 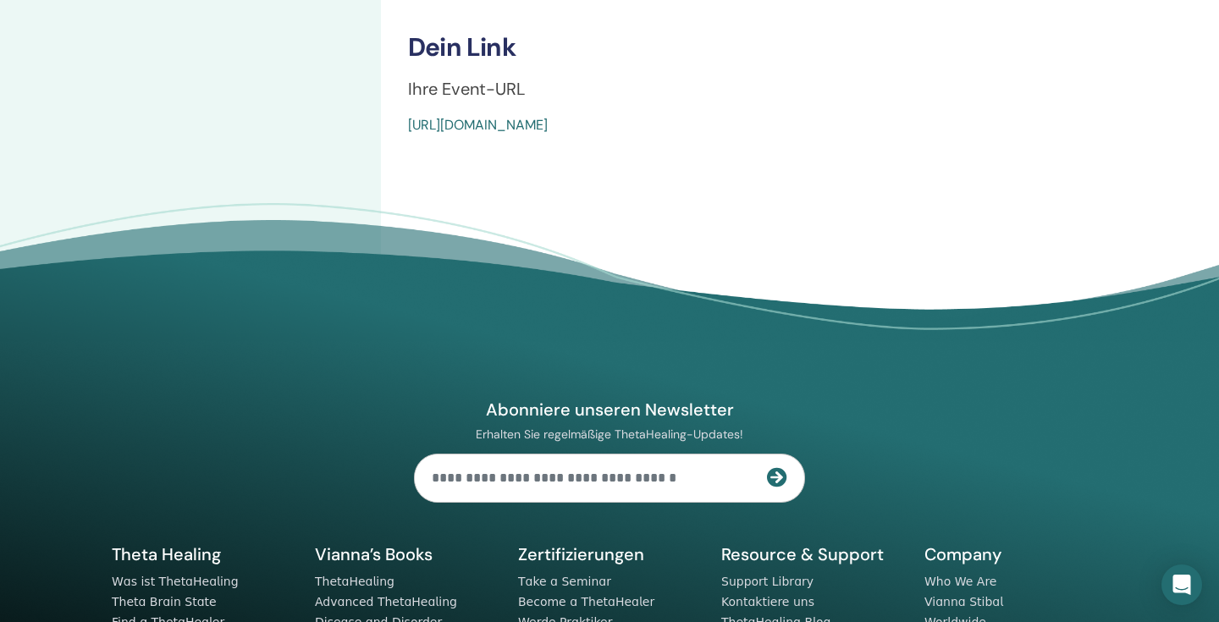 I want to click on a: Vianna Stibal, so click(x=963, y=602).